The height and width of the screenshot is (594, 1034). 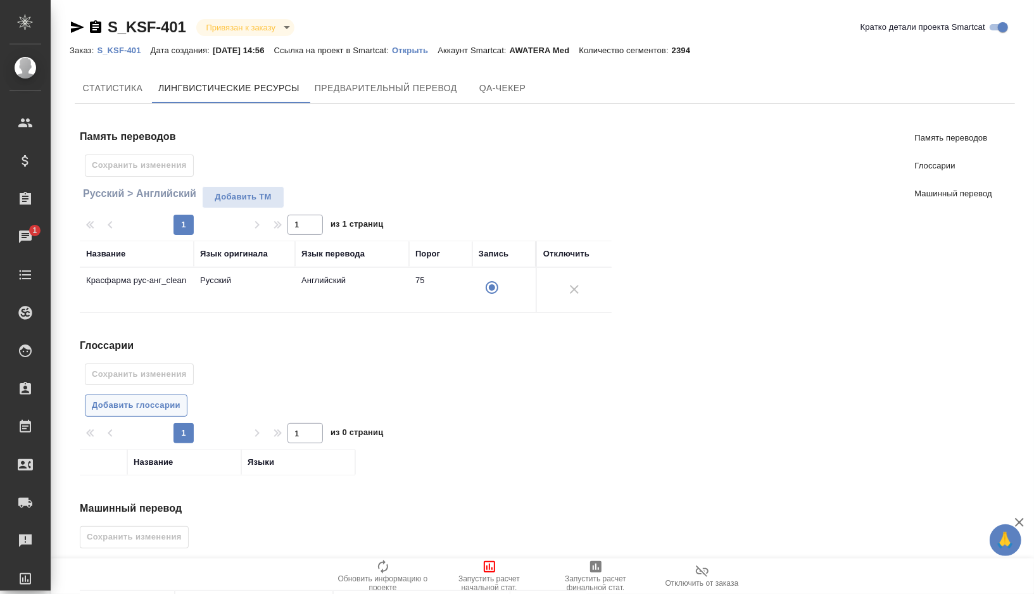 I want to click on div: Порог, so click(x=427, y=254).